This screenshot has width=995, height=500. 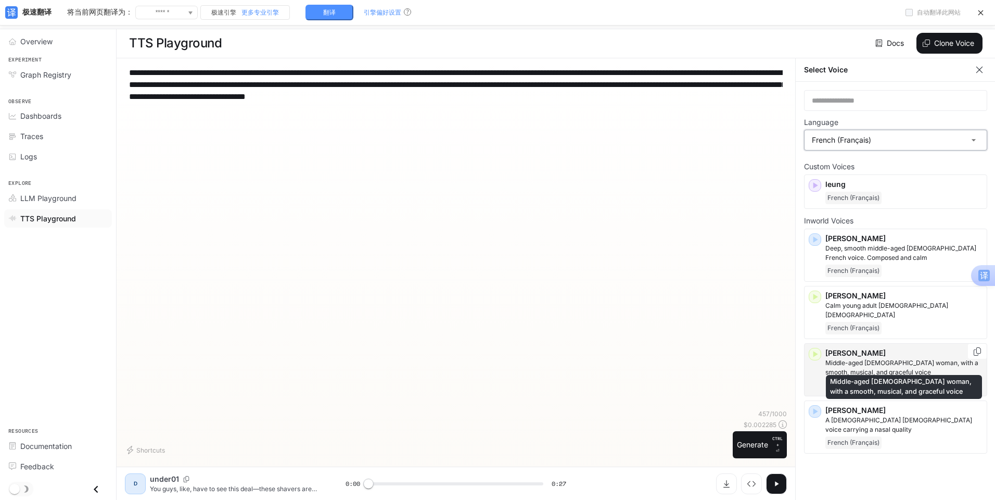 What do you see at coordinates (48, 218) in the screenshot?
I see `span: TTS Playground` at bounding box center [48, 218].